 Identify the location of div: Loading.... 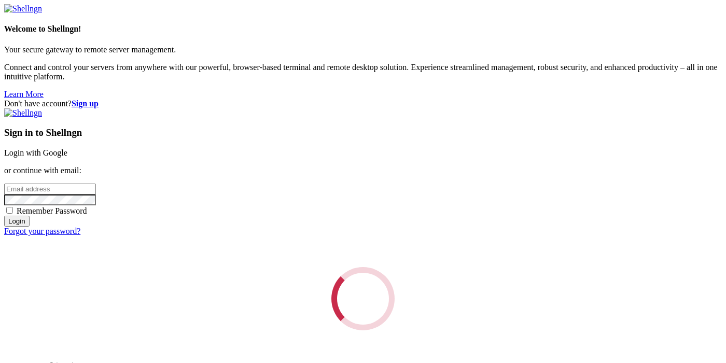
(363, 299).